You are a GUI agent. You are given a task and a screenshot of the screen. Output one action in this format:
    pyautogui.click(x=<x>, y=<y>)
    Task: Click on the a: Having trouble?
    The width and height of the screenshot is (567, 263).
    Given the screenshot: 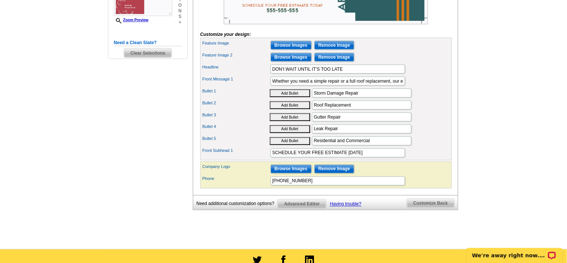 What is the action you would take?
    pyautogui.click(x=346, y=204)
    